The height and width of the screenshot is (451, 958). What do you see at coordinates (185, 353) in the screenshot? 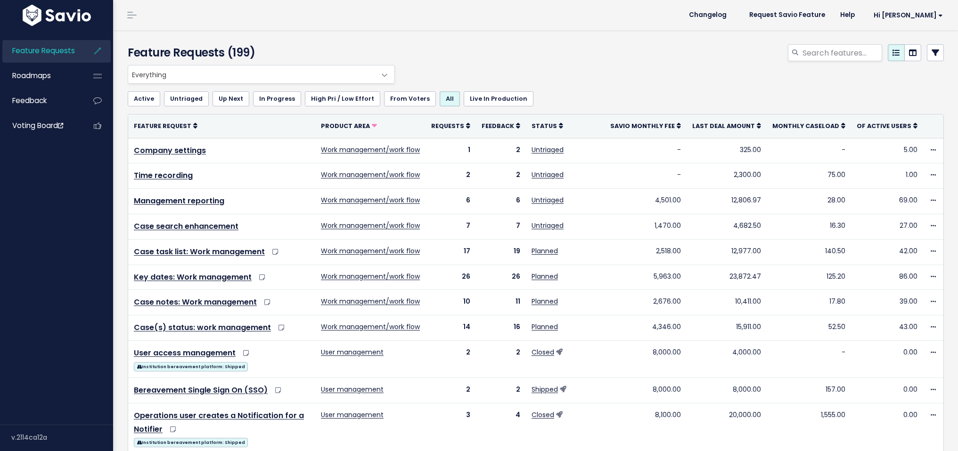
I see `a: User access management` at bounding box center [185, 353].